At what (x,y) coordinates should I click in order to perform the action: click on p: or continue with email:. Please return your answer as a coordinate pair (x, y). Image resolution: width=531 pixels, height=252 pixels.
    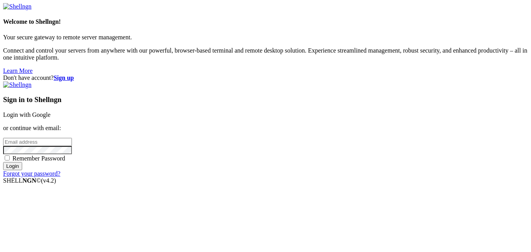
    Looking at the image, I should click on (266, 128).